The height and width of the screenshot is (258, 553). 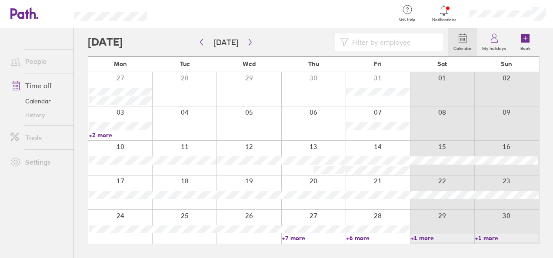 I want to click on span: Mon, so click(x=120, y=64).